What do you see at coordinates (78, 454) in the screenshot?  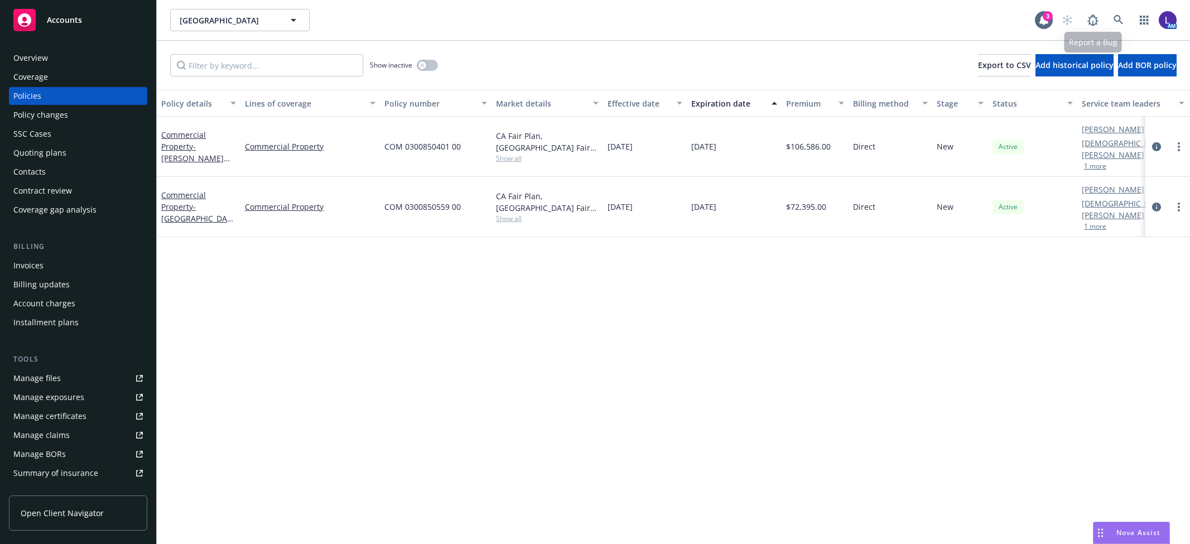 I see `a: Manage BORs` at bounding box center [78, 454].